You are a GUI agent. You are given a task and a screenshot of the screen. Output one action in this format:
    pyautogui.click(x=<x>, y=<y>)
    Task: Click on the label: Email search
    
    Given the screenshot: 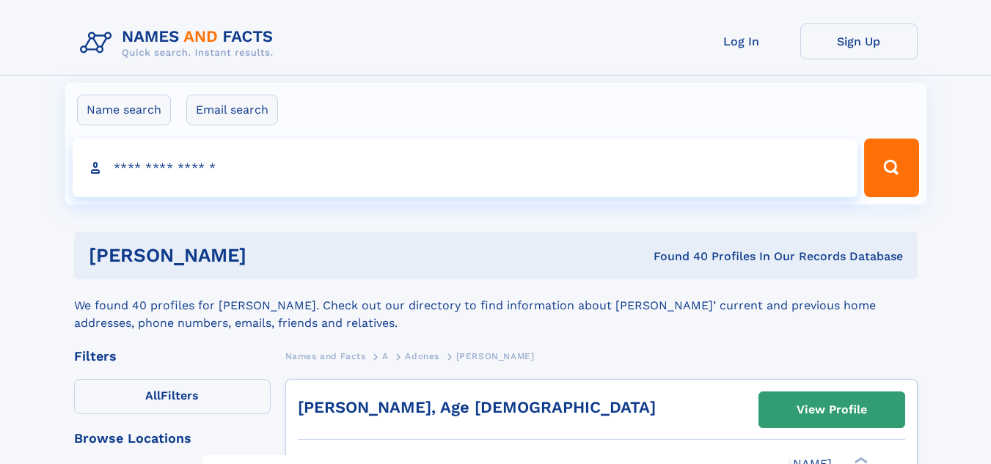 What is the action you would take?
    pyautogui.click(x=232, y=110)
    